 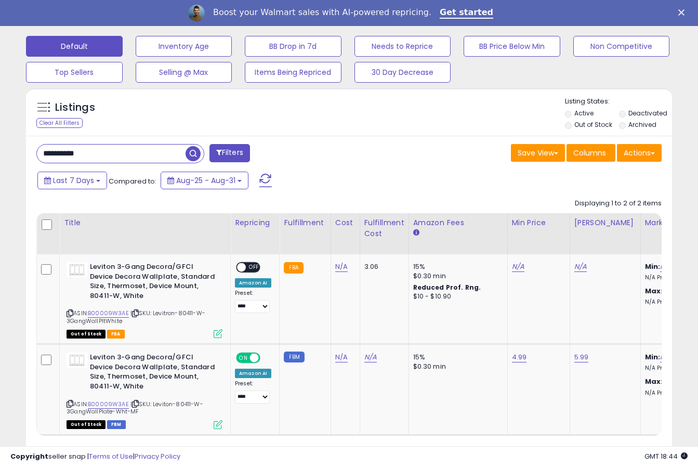 What do you see at coordinates (647, 113) in the screenshot?
I see `label: Deactivated` at bounding box center [647, 113].